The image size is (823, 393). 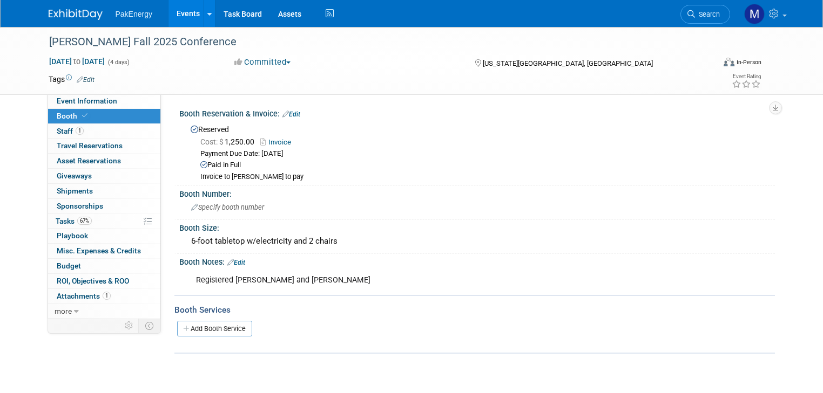 I want to click on a: Tasks67%, so click(x=104, y=221).